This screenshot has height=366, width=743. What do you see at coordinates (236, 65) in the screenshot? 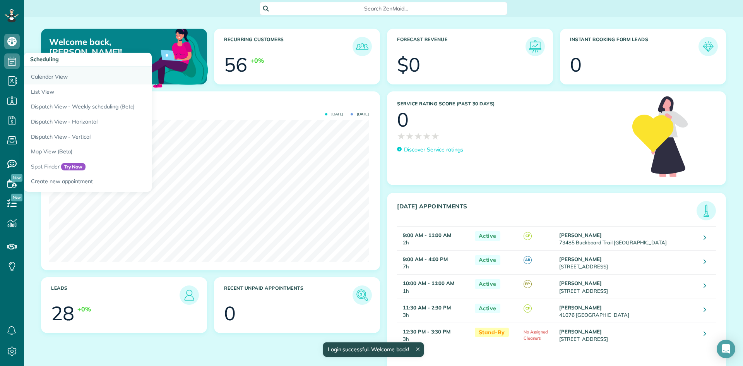
I see `div: 56` at bounding box center [236, 65].